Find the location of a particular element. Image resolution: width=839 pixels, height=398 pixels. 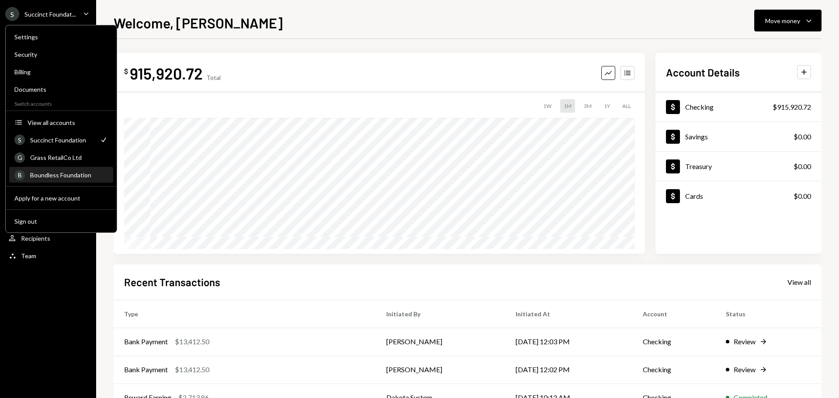

div: View all is located at coordinates (799, 282).